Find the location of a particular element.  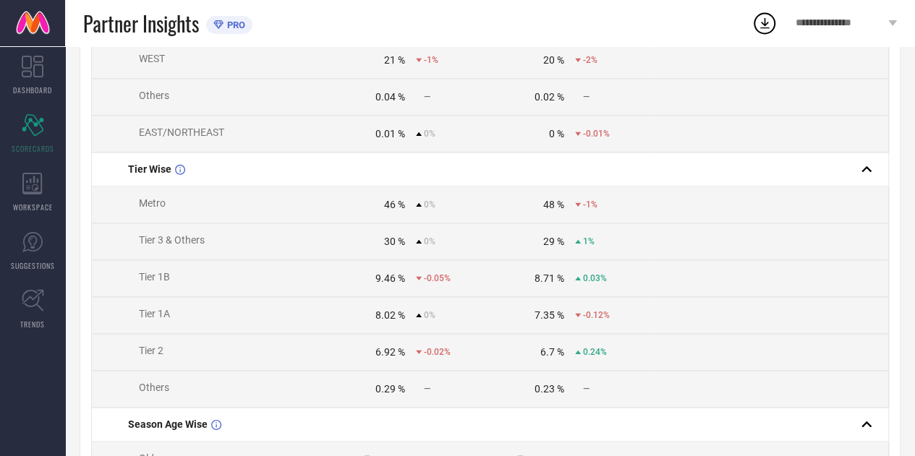

span: Season Age Wise is located at coordinates (168, 424).